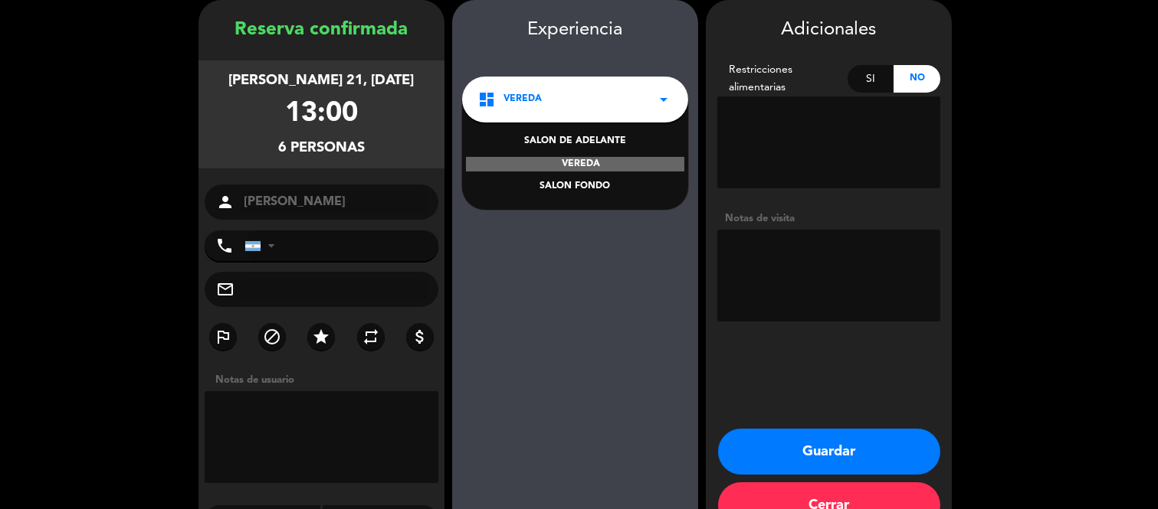 This screenshot has height=509, width=1158. I want to click on div: No, so click(916, 79).